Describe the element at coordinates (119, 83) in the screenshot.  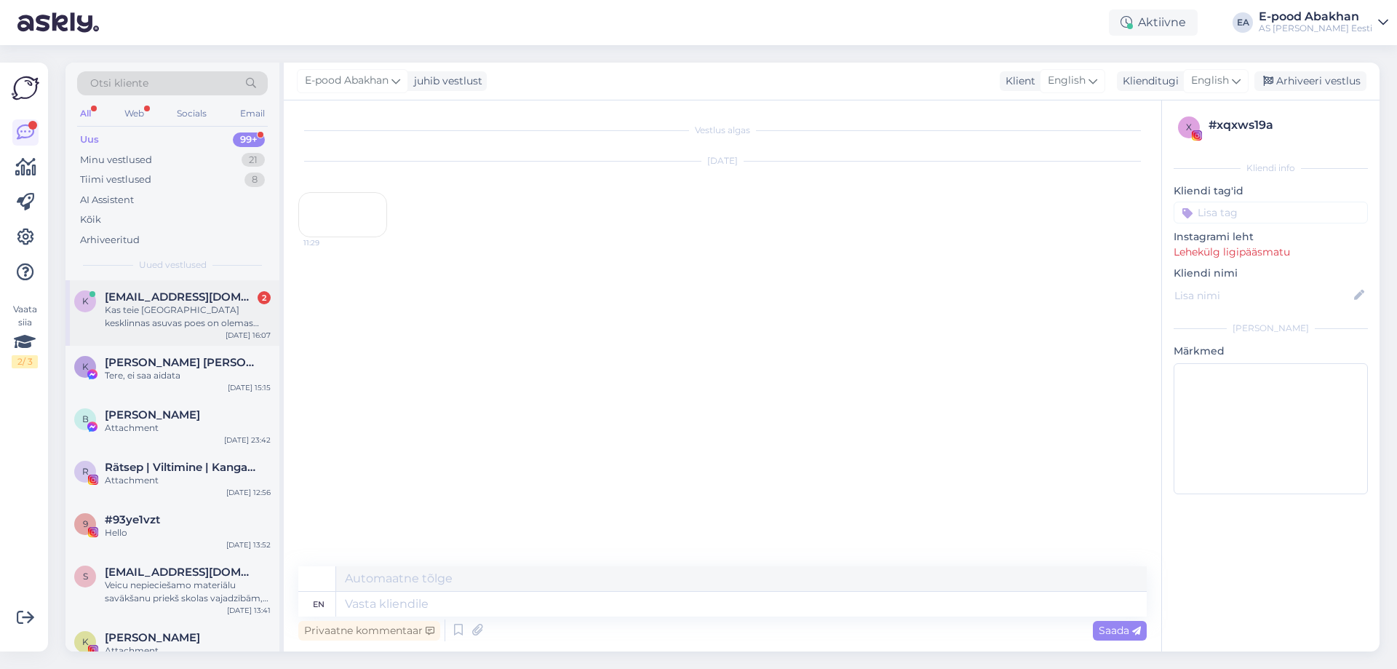
I see `span: Otsi kliente` at that location.